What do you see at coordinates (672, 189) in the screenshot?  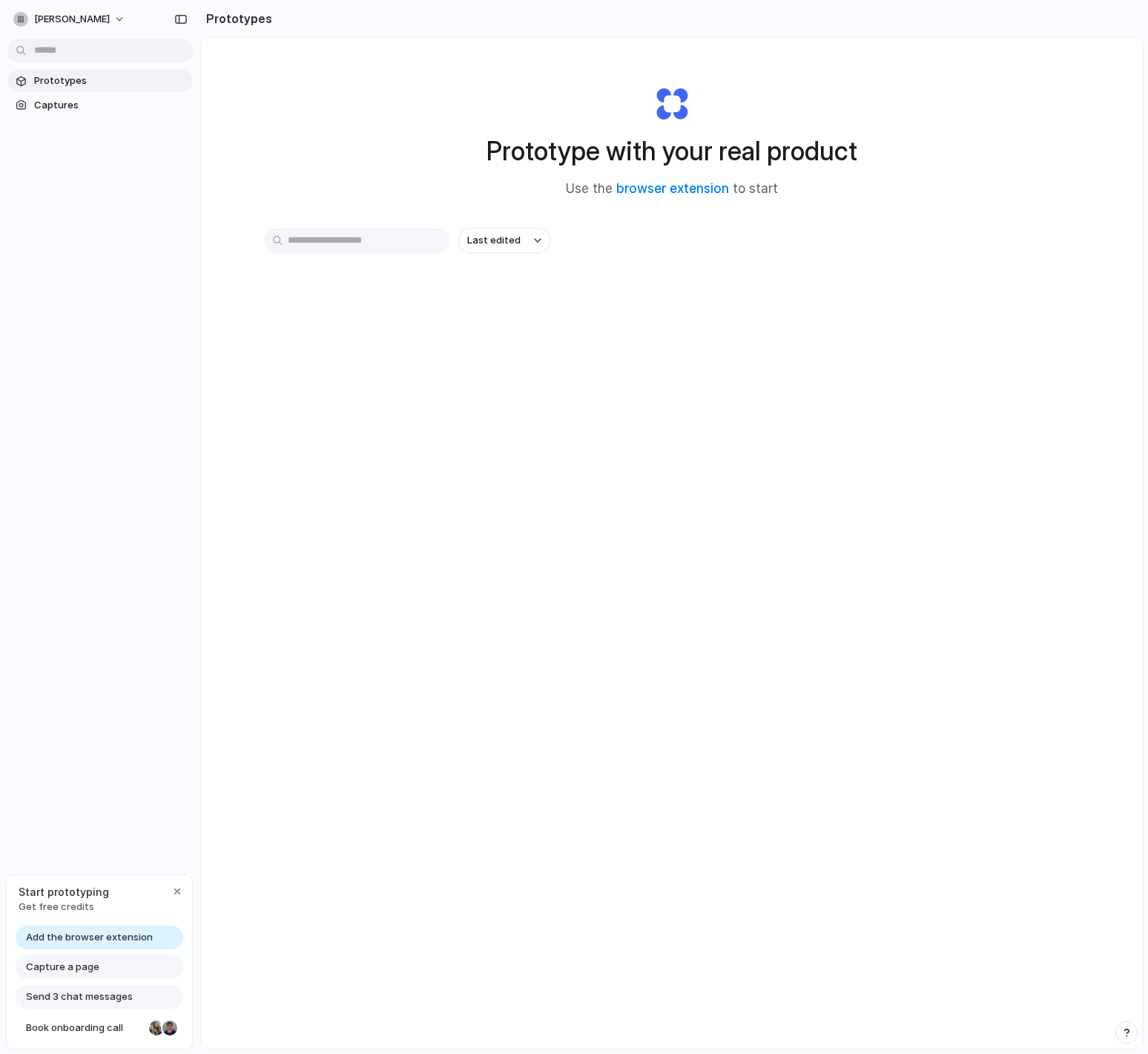 I see `span: Use the to start` at bounding box center [672, 189].